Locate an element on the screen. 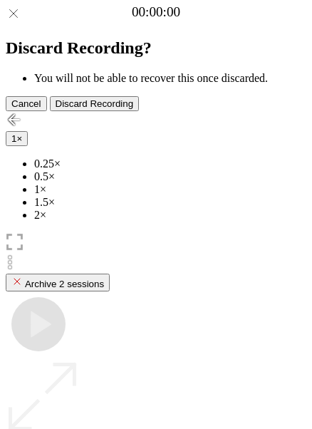  button: Discard Recording is located at coordinates (95, 103).